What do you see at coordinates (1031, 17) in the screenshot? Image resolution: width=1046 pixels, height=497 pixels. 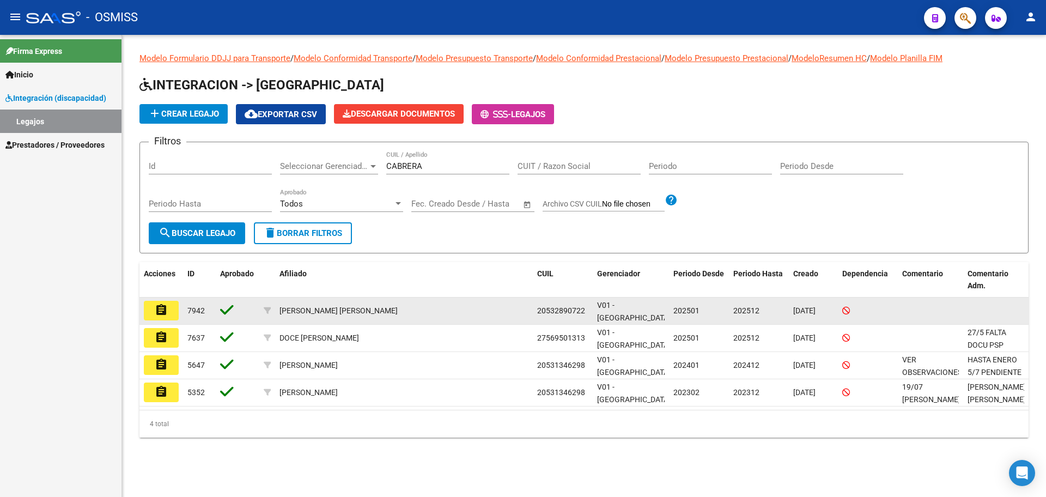 I see `mat-icon: person` at bounding box center [1031, 17].